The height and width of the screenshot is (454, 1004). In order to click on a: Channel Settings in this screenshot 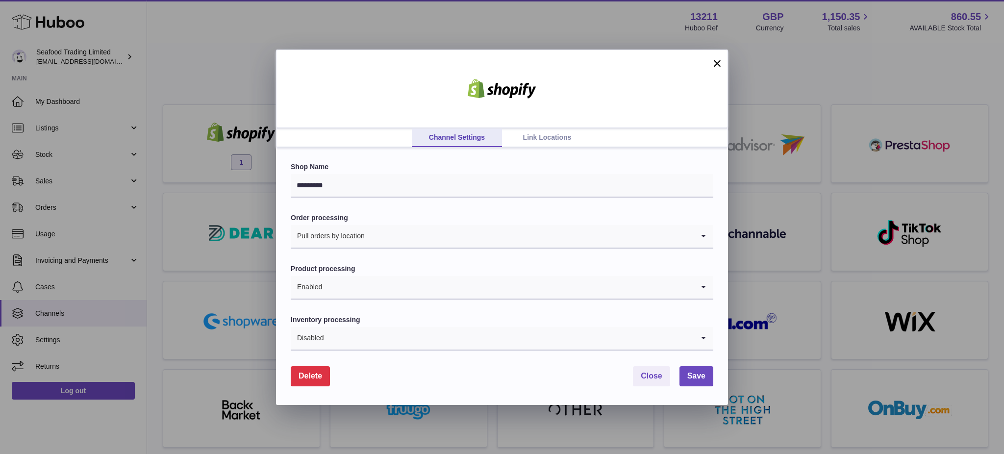, I will do `click(457, 138)`.